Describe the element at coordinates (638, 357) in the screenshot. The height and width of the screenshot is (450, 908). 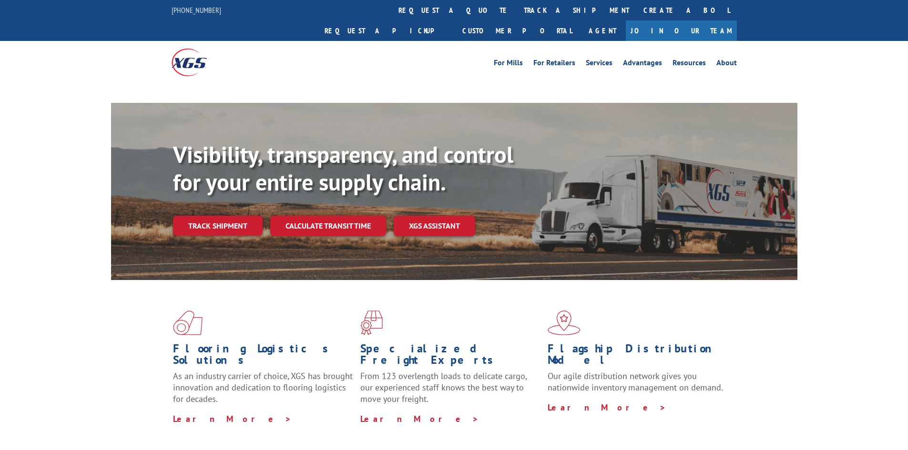
I see `h1: Flagship Distribution Model` at that location.